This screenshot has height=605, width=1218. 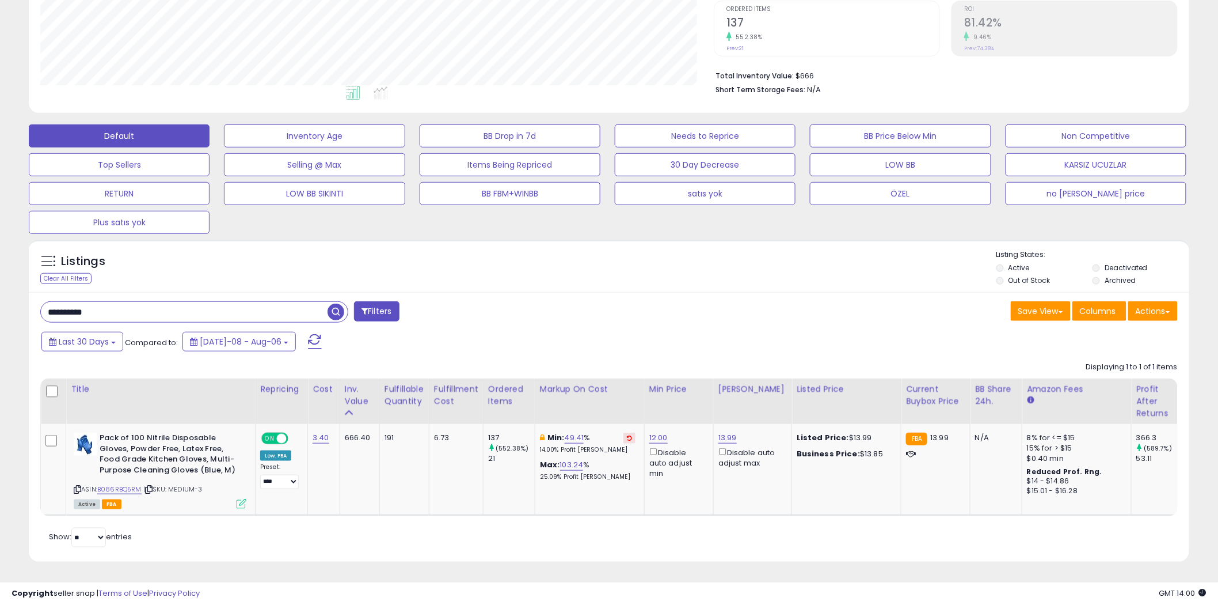 I want to click on small: 552.38%, so click(x=747, y=37).